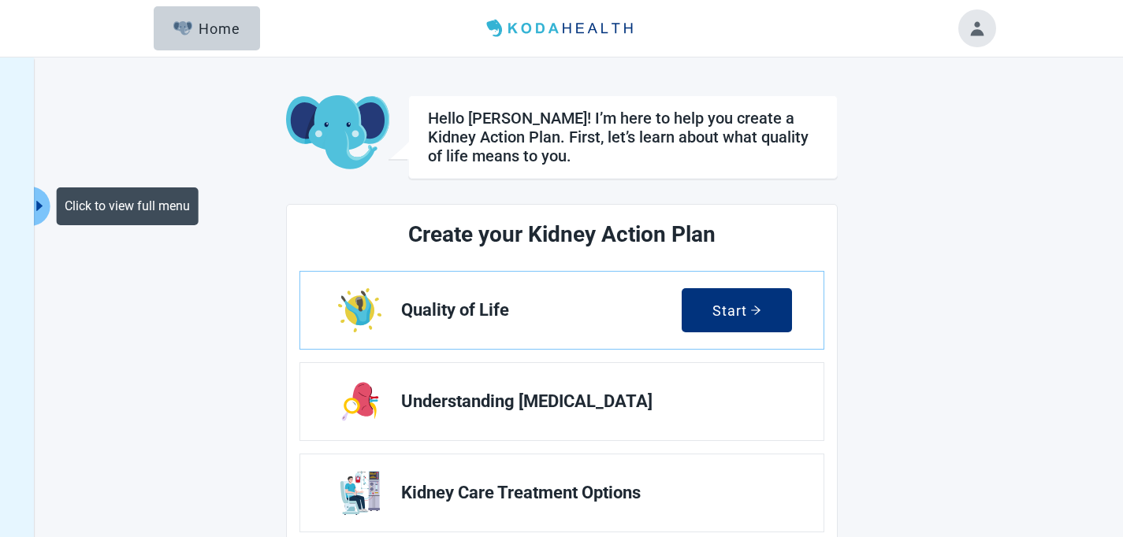 This screenshot has width=1123, height=537. Describe the element at coordinates (590, 493) in the screenshot. I see `span: Kidney Care Treatment Options` at that location.